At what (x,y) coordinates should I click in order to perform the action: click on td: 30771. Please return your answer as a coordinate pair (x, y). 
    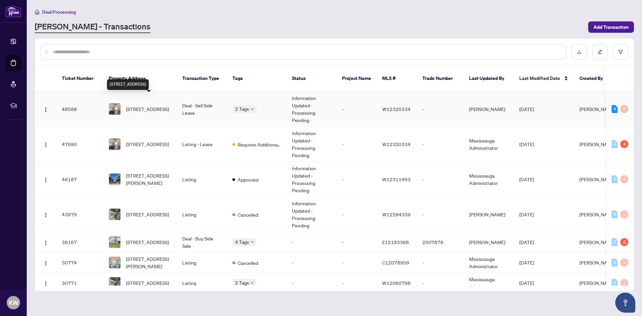
    Looking at the image, I should click on (80, 283).